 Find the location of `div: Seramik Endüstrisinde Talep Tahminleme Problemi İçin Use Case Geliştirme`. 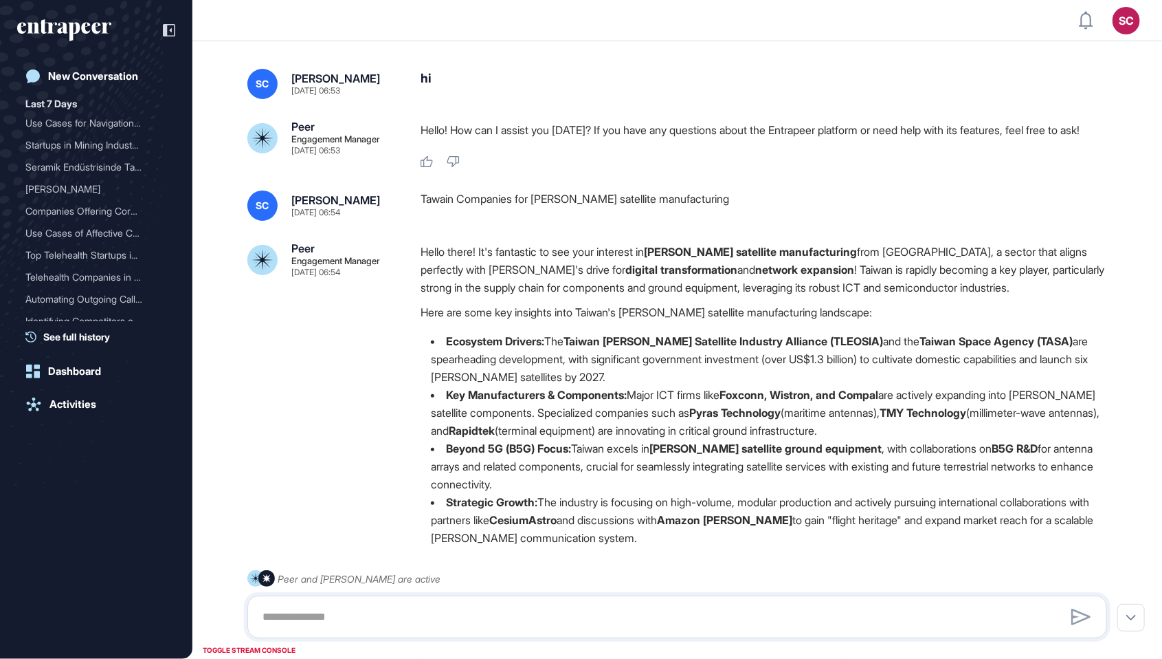

div: Seramik Endüstrisinde Talep Tahminleme Problemi İçin Use Case Geliştirme is located at coordinates (96, 167).